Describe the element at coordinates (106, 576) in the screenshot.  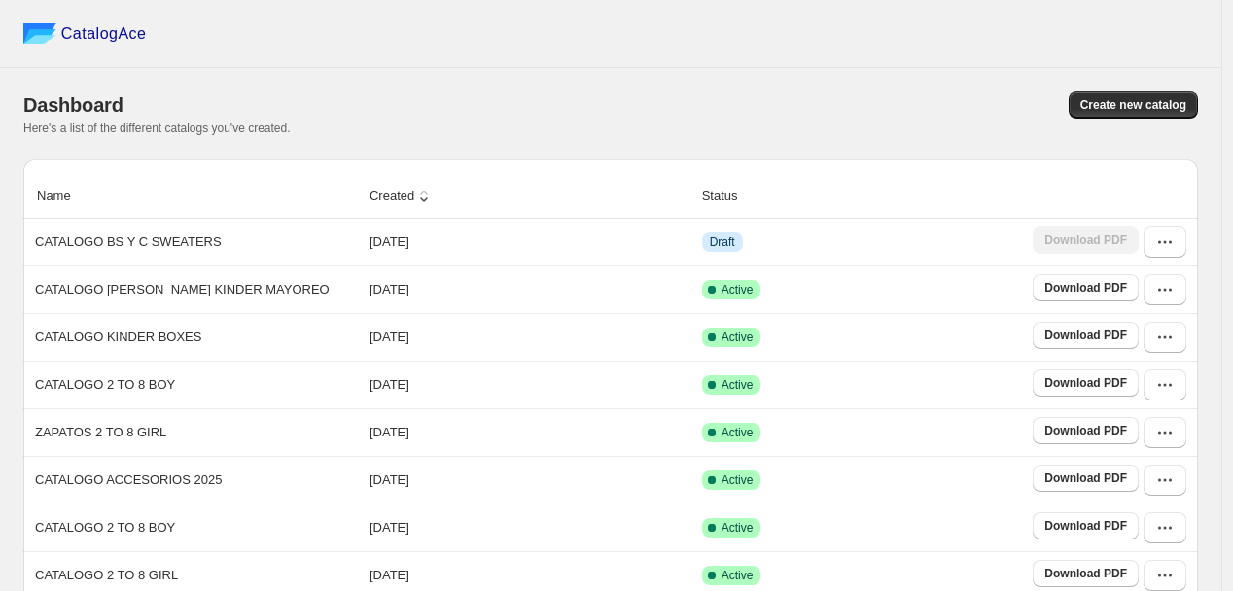
I see `p: CATALOGO 2 TO 8 GIRL` at that location.